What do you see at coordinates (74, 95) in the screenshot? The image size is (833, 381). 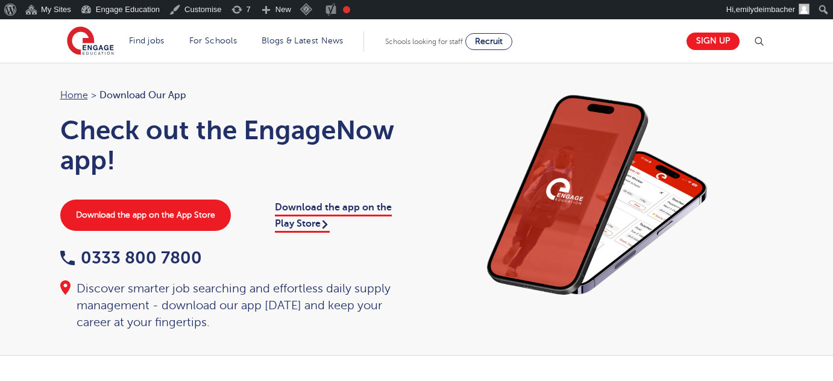 I see `a: Home` at bounding box center [74, 95].